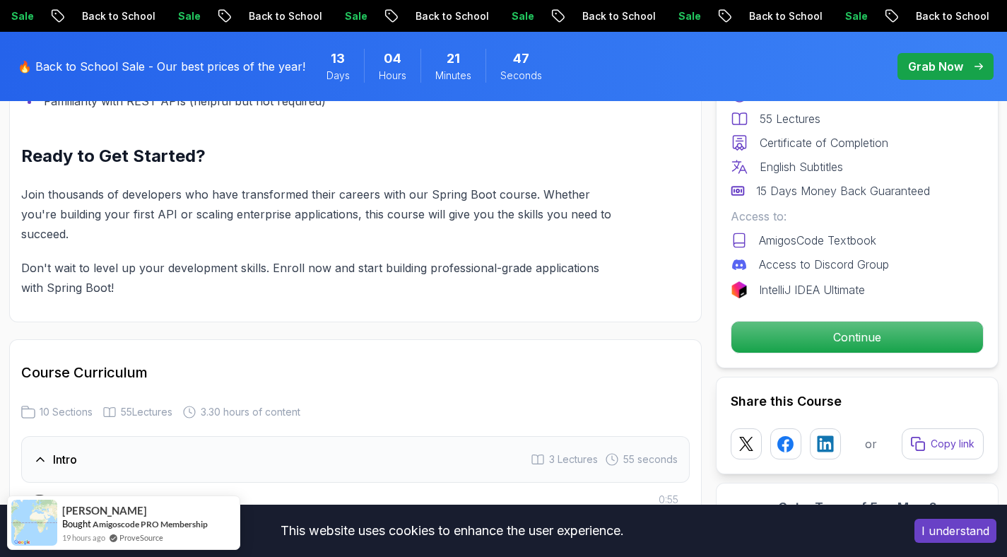 Image resolution: width=1007 pixels, height=557 pixels. What do you see at coordinates (338, 76) in the screenshot?
I see `span: Days` at bounding box center [338, 76].